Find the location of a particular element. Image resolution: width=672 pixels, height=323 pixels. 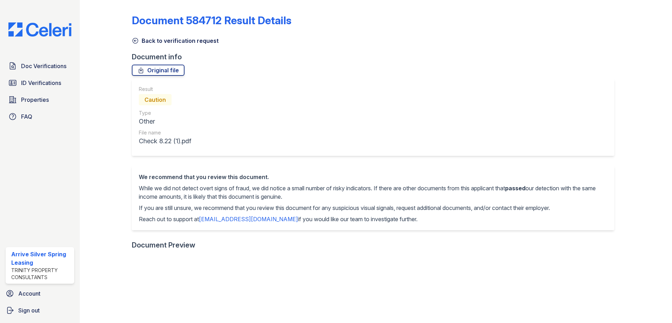

a: FAQ is located at coordinates (40, 117).